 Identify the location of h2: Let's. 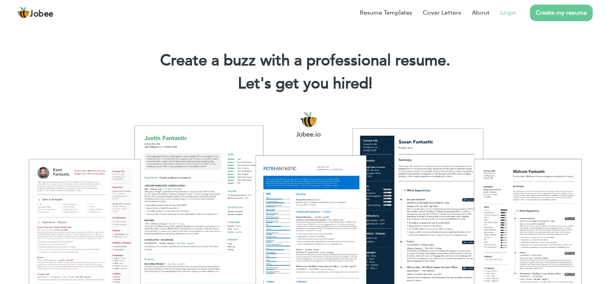
(305, 84).